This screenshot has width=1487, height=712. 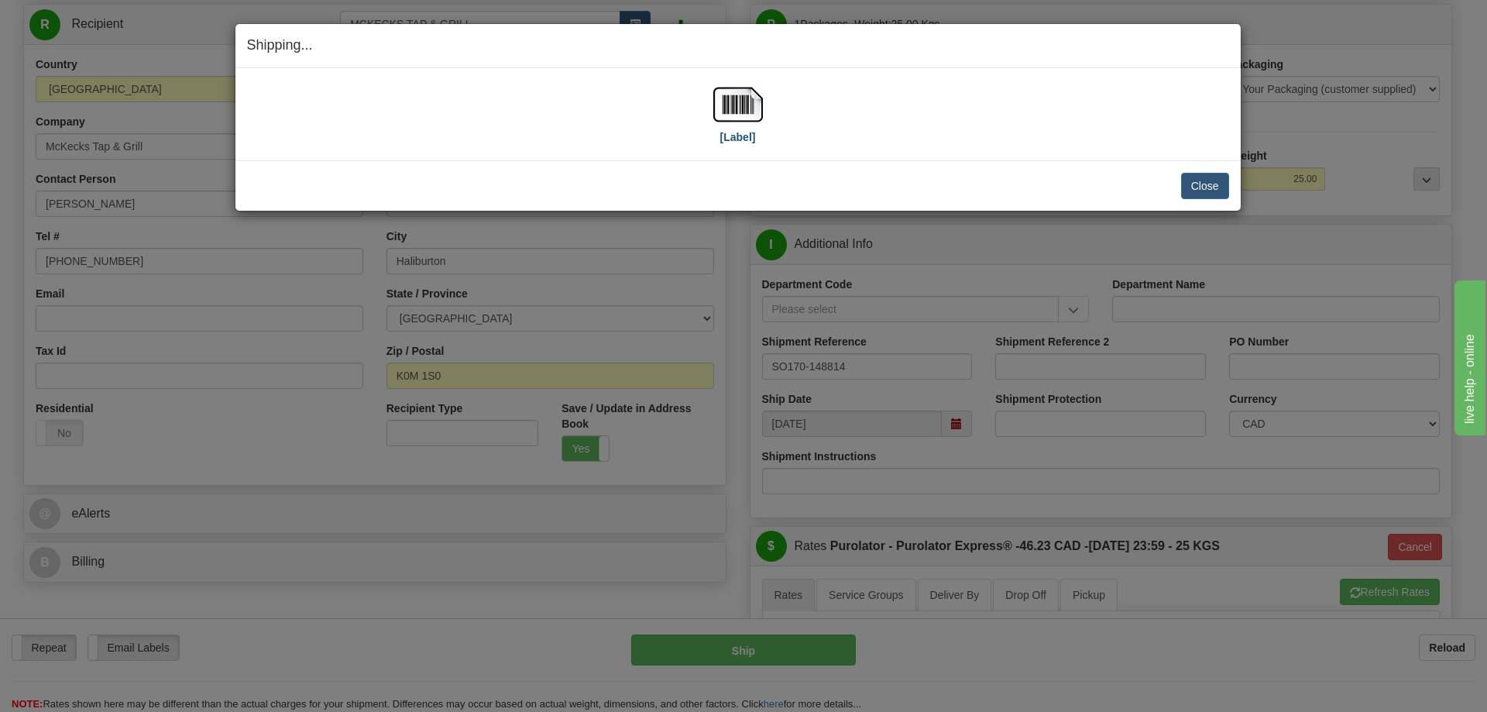 I want to click on img: barcode.jpg, so click(x=738, y=105).